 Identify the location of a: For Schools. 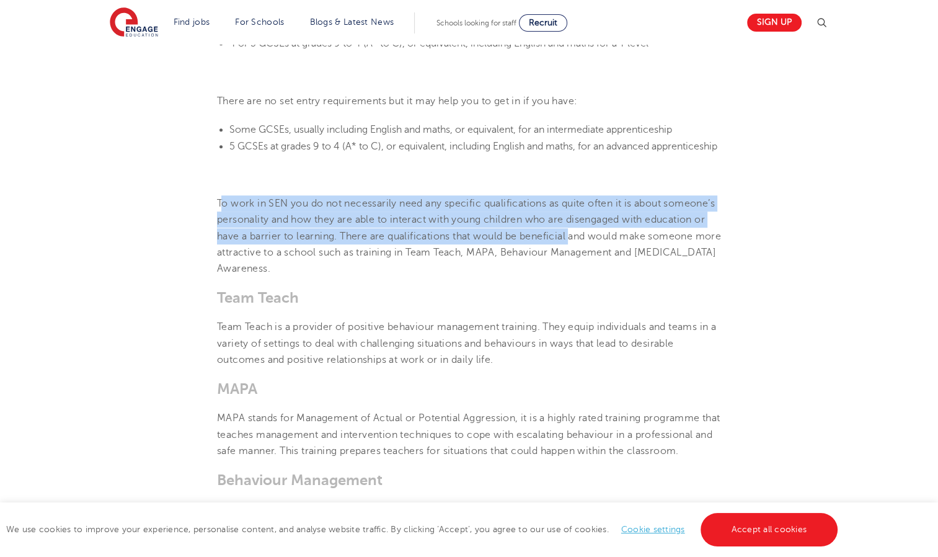
(259, 22).